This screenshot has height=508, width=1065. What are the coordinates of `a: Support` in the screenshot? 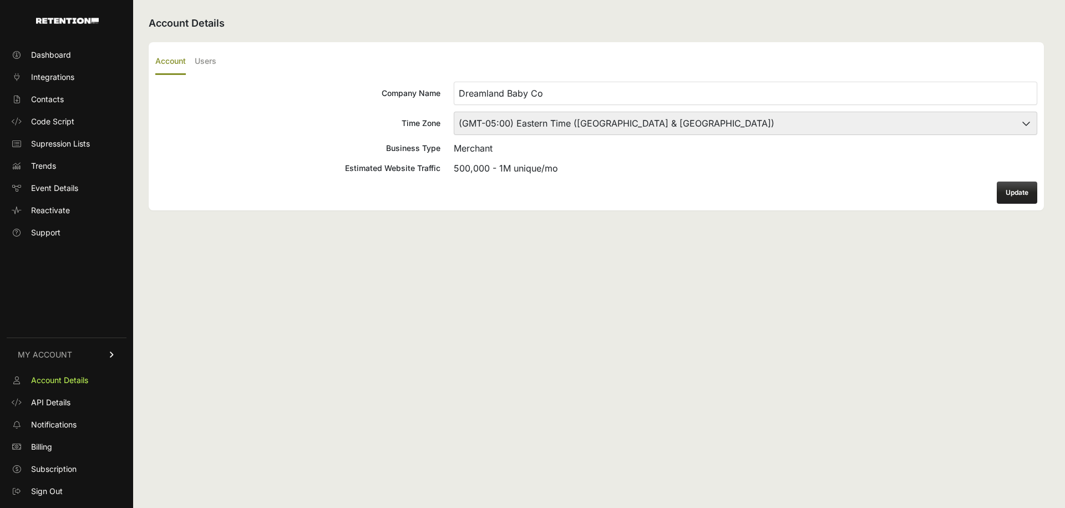 It's located at (67, 232).